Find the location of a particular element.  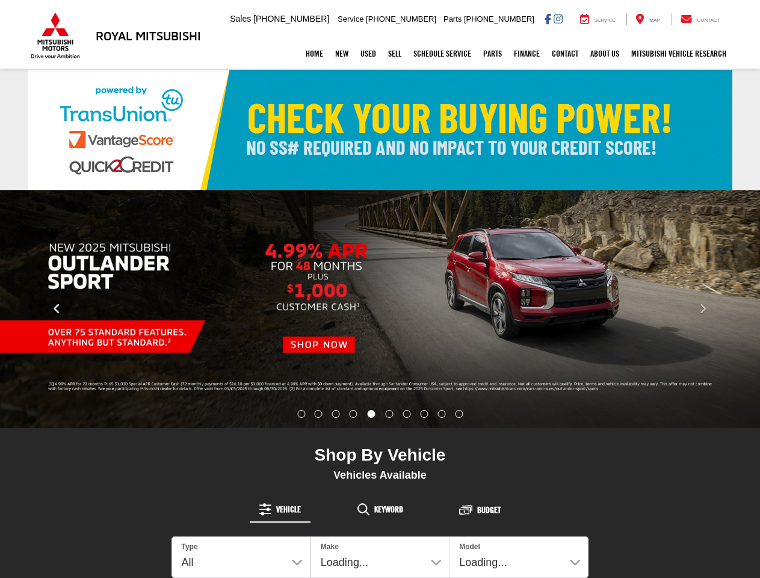

a: Facebook: Click to visit our Facebook page is located at coordinates (548, 19).